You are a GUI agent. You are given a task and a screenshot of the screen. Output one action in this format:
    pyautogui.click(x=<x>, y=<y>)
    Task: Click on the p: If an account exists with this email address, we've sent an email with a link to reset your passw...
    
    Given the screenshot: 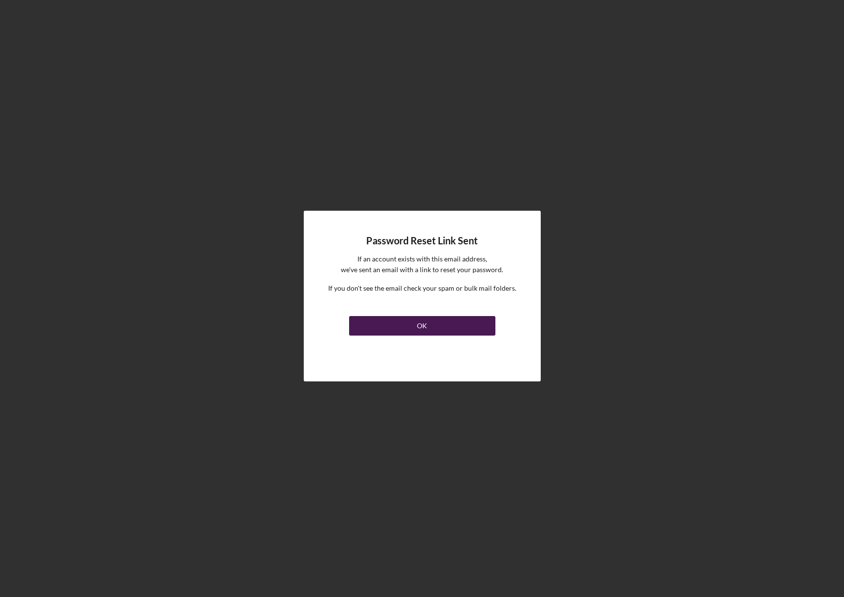 What is the action you would take?
    pyautogui.click(x=422, y=264)
    